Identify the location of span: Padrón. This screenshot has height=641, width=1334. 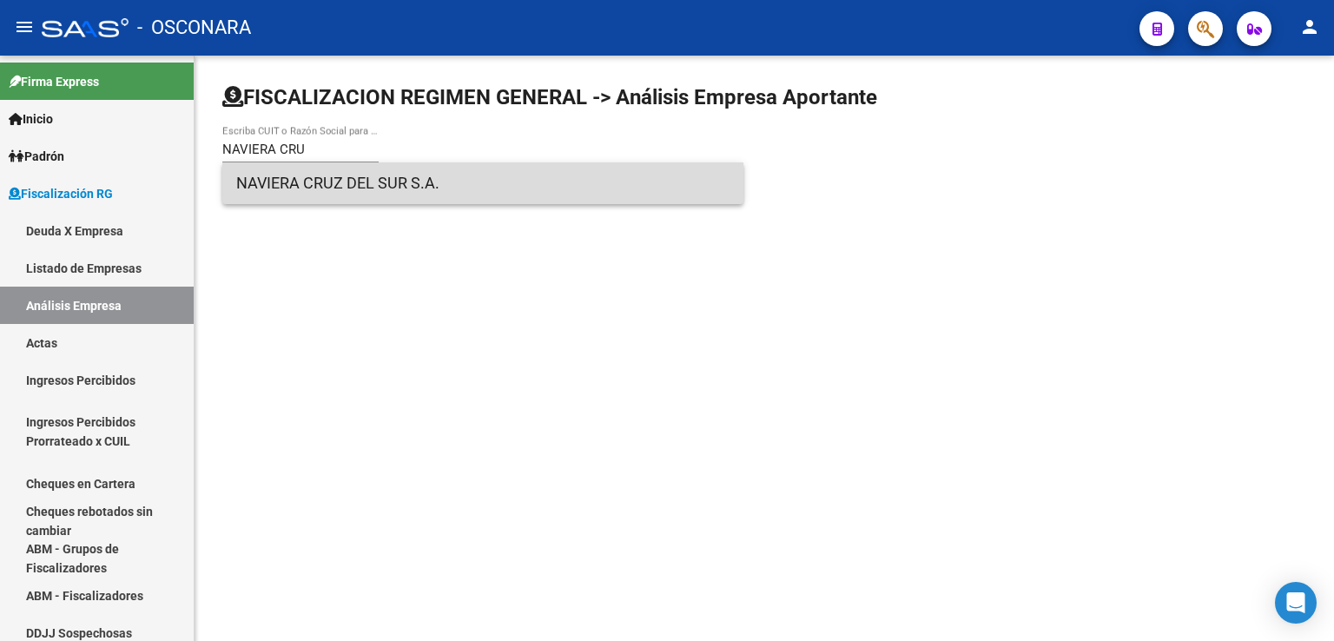
(36, 156).